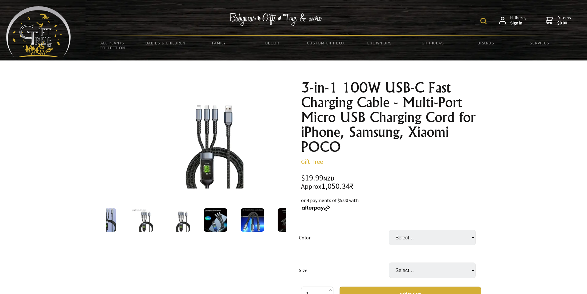 The width and height of the screenshot is (587, 294). I want to click on img: Babyware - Gifts - Toys and more..., so click(39, 32).